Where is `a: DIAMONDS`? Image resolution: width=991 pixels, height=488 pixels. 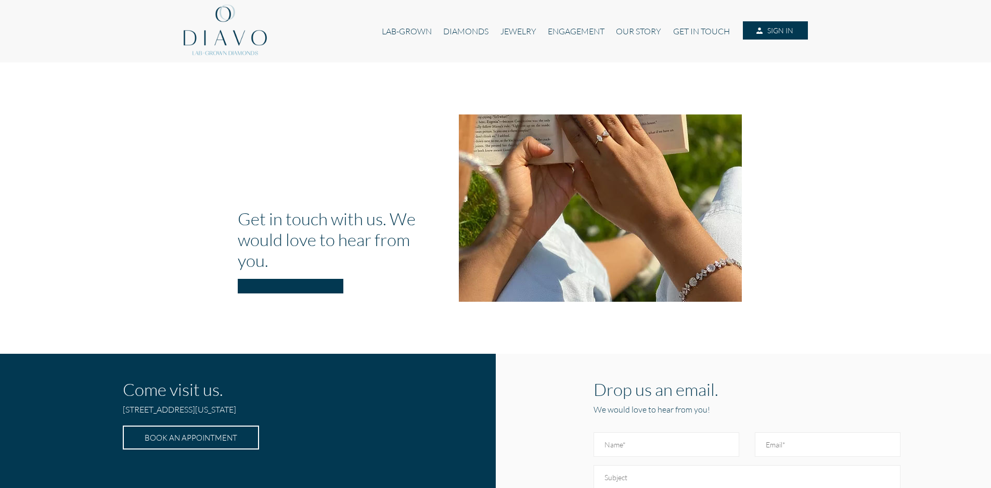 a: DIAMONDS is located at coordinates (466, 31).